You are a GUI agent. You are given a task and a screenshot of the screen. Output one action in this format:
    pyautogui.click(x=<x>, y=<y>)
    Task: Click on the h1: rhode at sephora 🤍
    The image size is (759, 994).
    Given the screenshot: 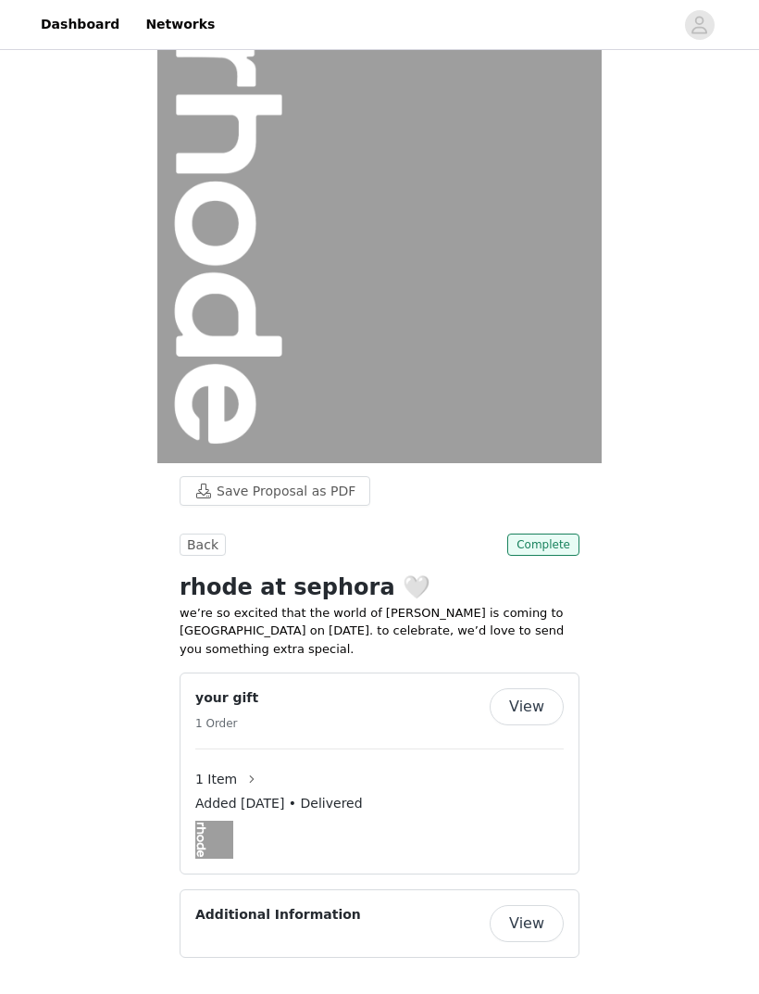 What is the action you would take?
    pyautogui.click(x=380, y=587)
    